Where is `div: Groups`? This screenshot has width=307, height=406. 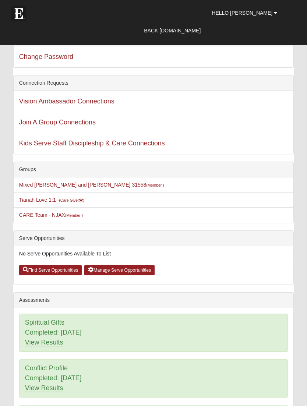 div: Groups is located at coordinates (154, 170).